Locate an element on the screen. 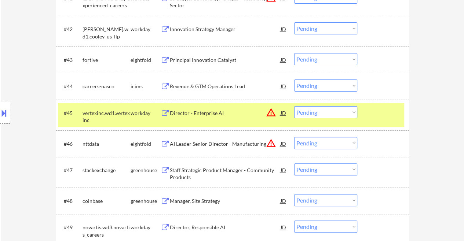  div: Principal Innovation Catalyst is located at coordinates (225, 60).